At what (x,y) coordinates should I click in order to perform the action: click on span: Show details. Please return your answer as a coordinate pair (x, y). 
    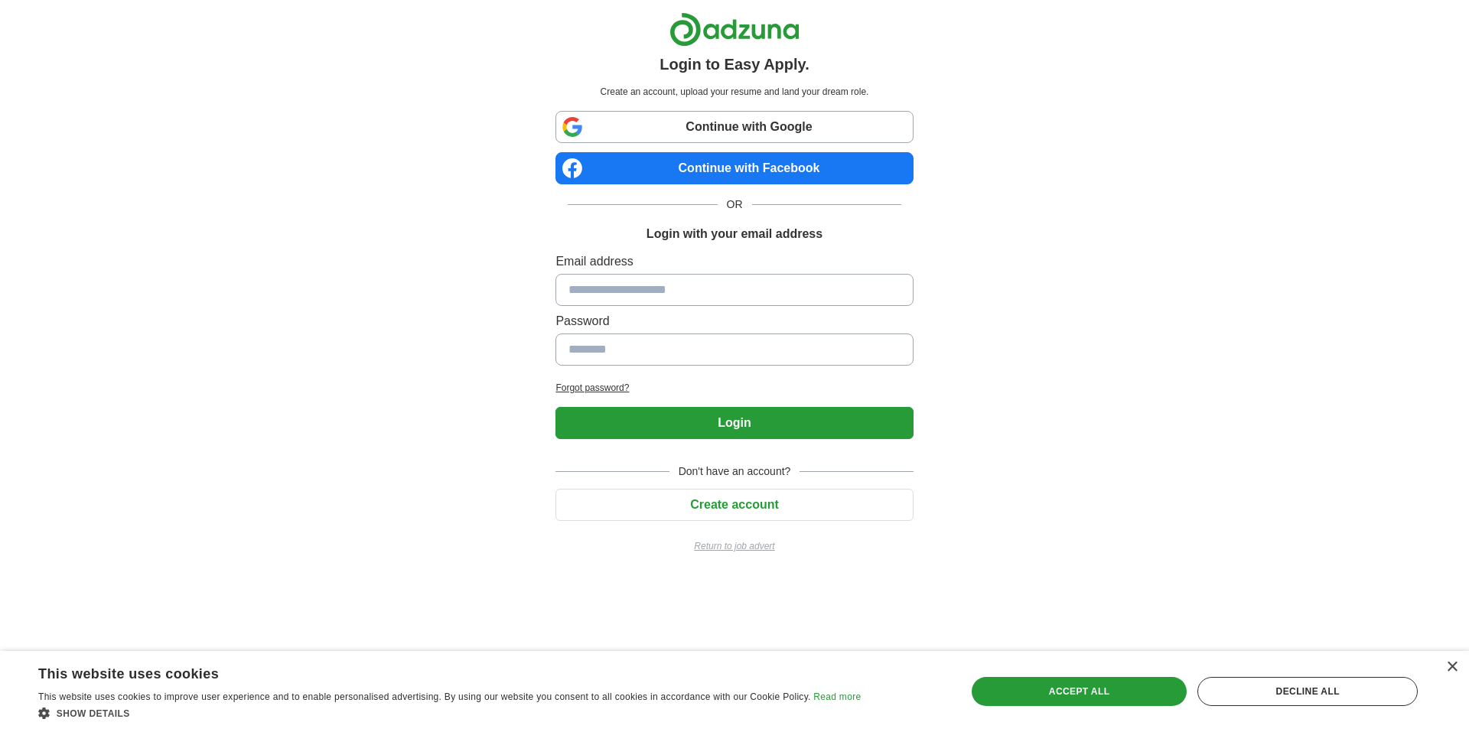
    Looking at the image, I should click on (93, 714).